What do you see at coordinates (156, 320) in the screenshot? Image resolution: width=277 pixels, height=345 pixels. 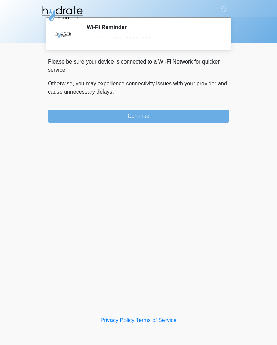 I see `a: Terms of Service` at bounding box center [156, 320].